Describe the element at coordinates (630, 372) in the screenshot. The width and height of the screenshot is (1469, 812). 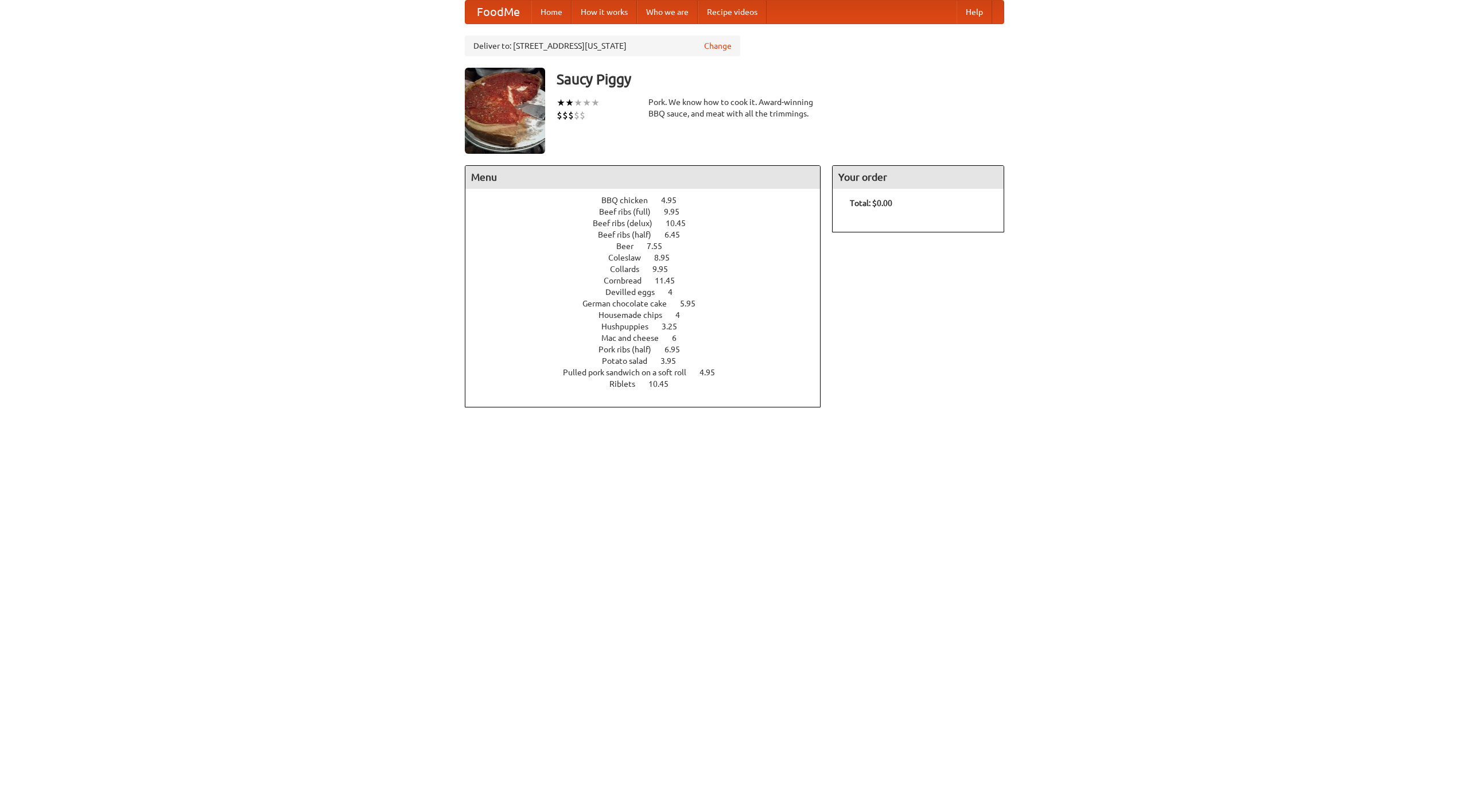
I see `span: Pulled pork sandwich on a soft roll` at that location.